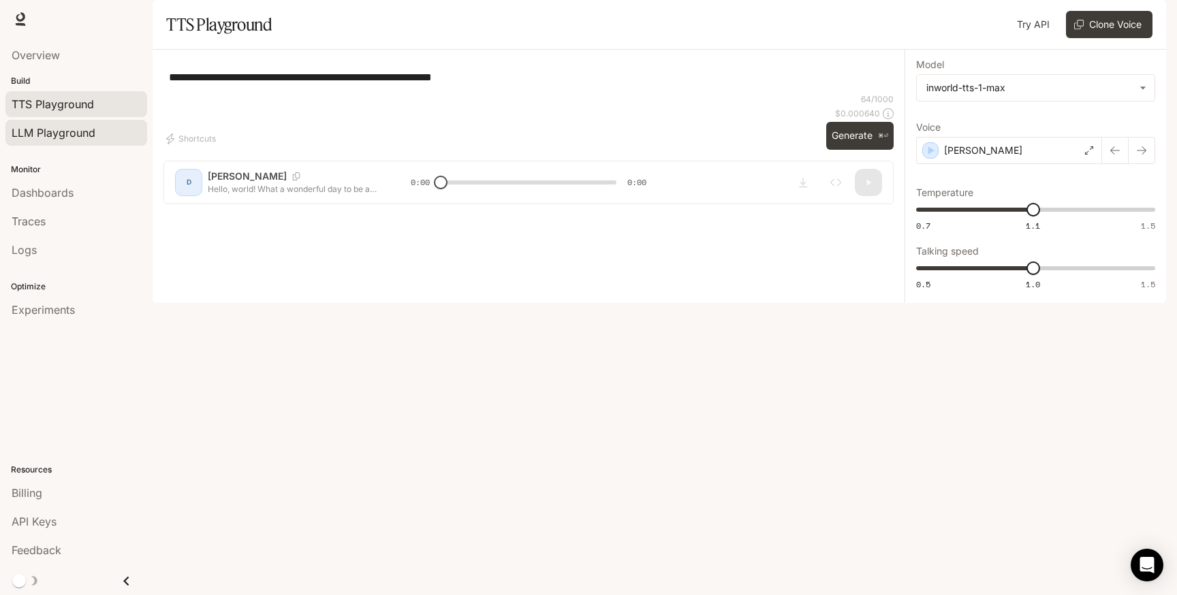 This screenshot has height=595, width=1177. Describe the element at coordinates (944, 193) in the screenshot. I see `p: Temperature` at that location.